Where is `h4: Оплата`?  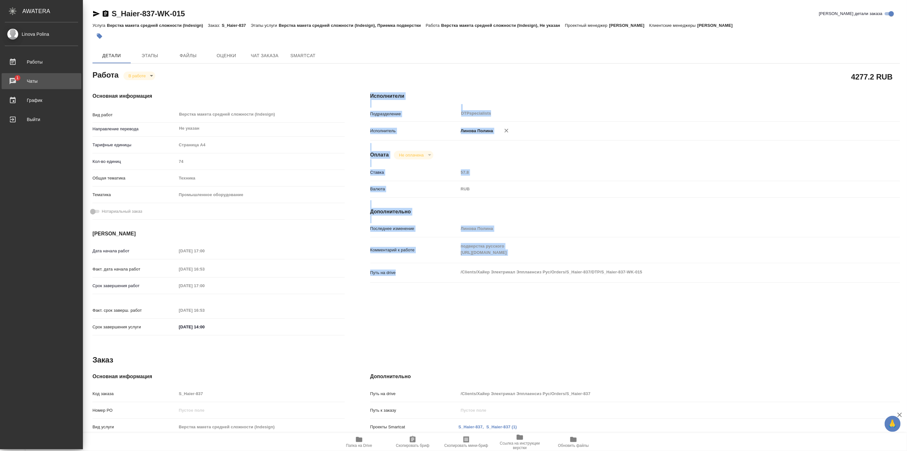 h4: Оплата is located at coordinates (380, 155).